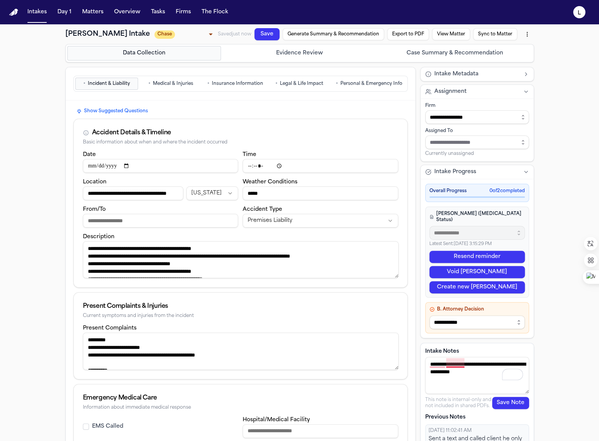 The height and width of the screenshot is (441, 599). I want to click on span: Intake Progress, so click(456, 172).